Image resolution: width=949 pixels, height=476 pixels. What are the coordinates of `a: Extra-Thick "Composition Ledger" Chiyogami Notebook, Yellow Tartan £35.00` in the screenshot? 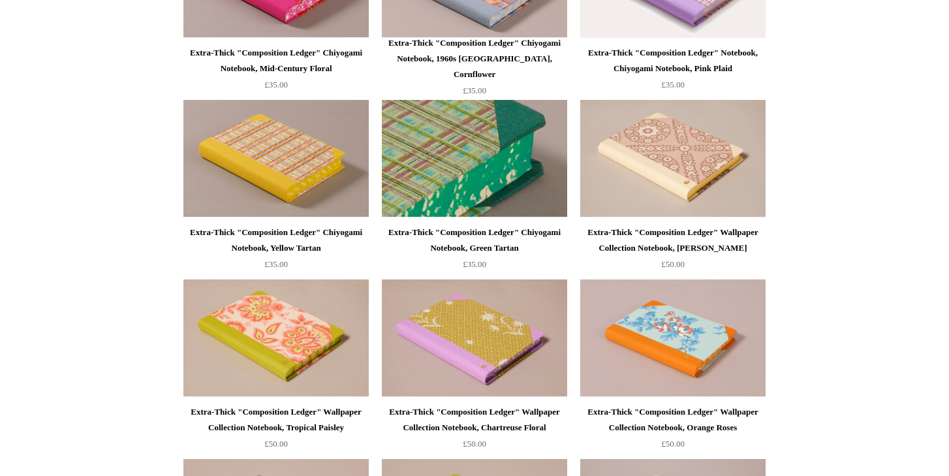 It's located at (276, 251).